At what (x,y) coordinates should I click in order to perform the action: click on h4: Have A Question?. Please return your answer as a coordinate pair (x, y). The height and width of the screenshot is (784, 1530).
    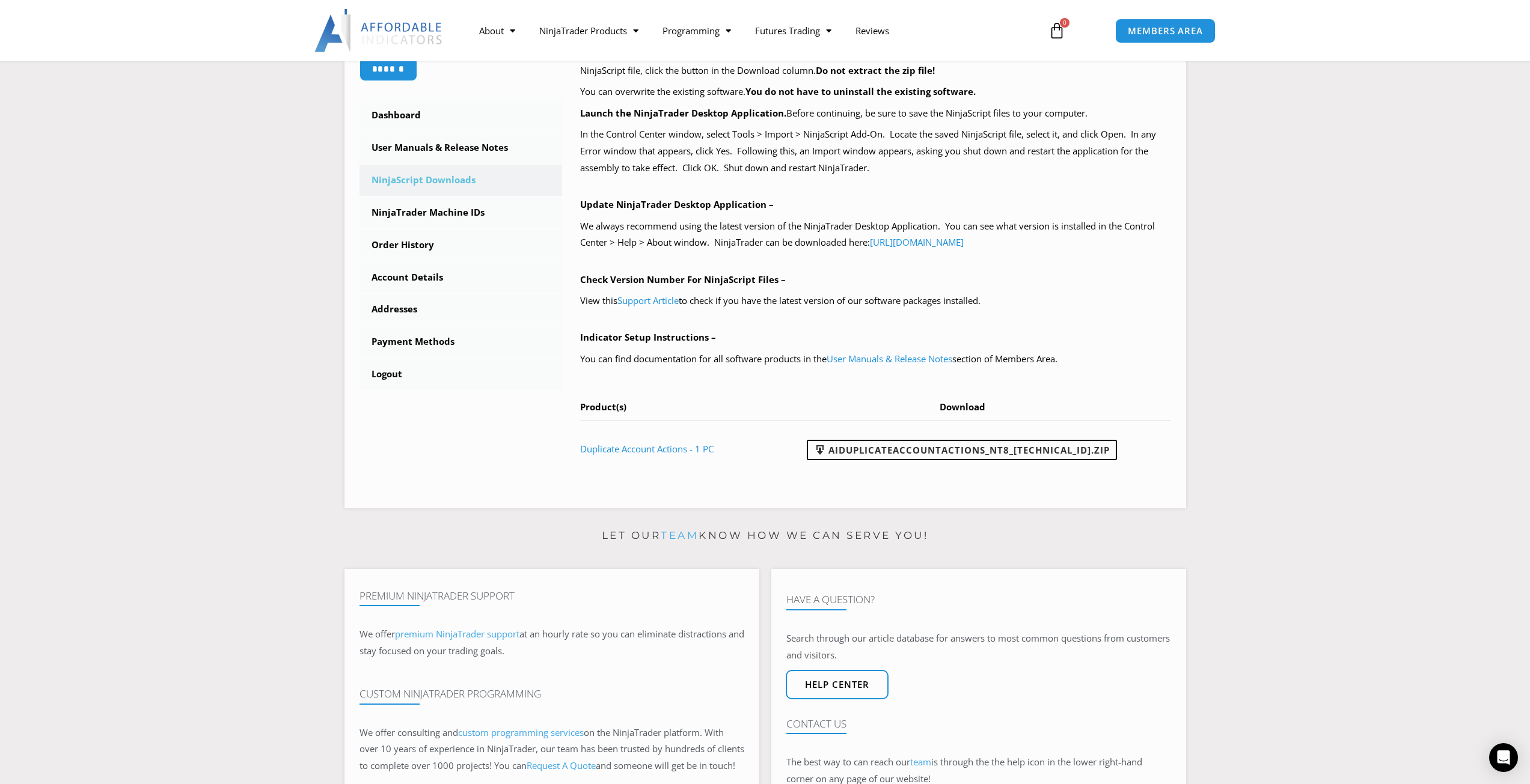
    Looking at the image, I should click on (979, 600).